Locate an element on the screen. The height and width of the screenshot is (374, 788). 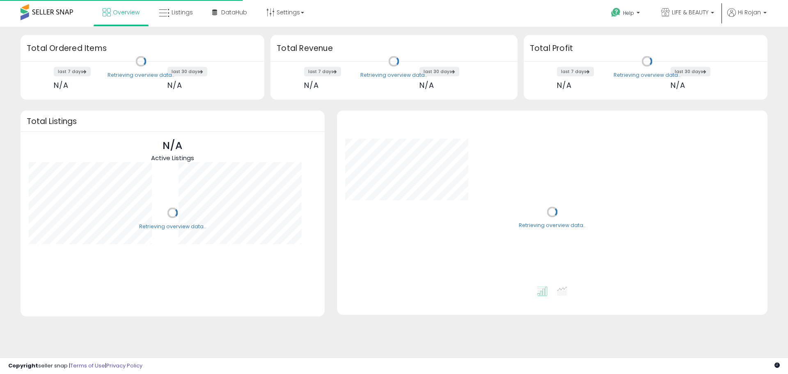
a: Hi Rojan is located at coordinates (747, 17).